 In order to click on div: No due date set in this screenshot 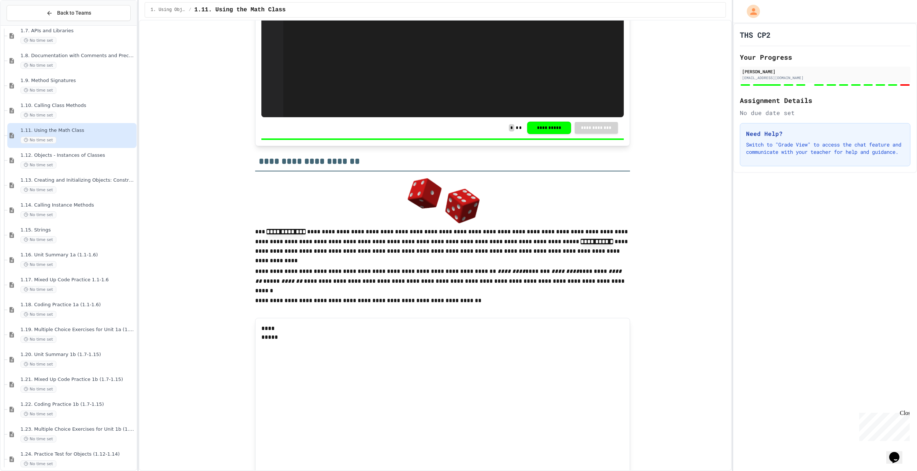, I will do `click(825, 113)`.